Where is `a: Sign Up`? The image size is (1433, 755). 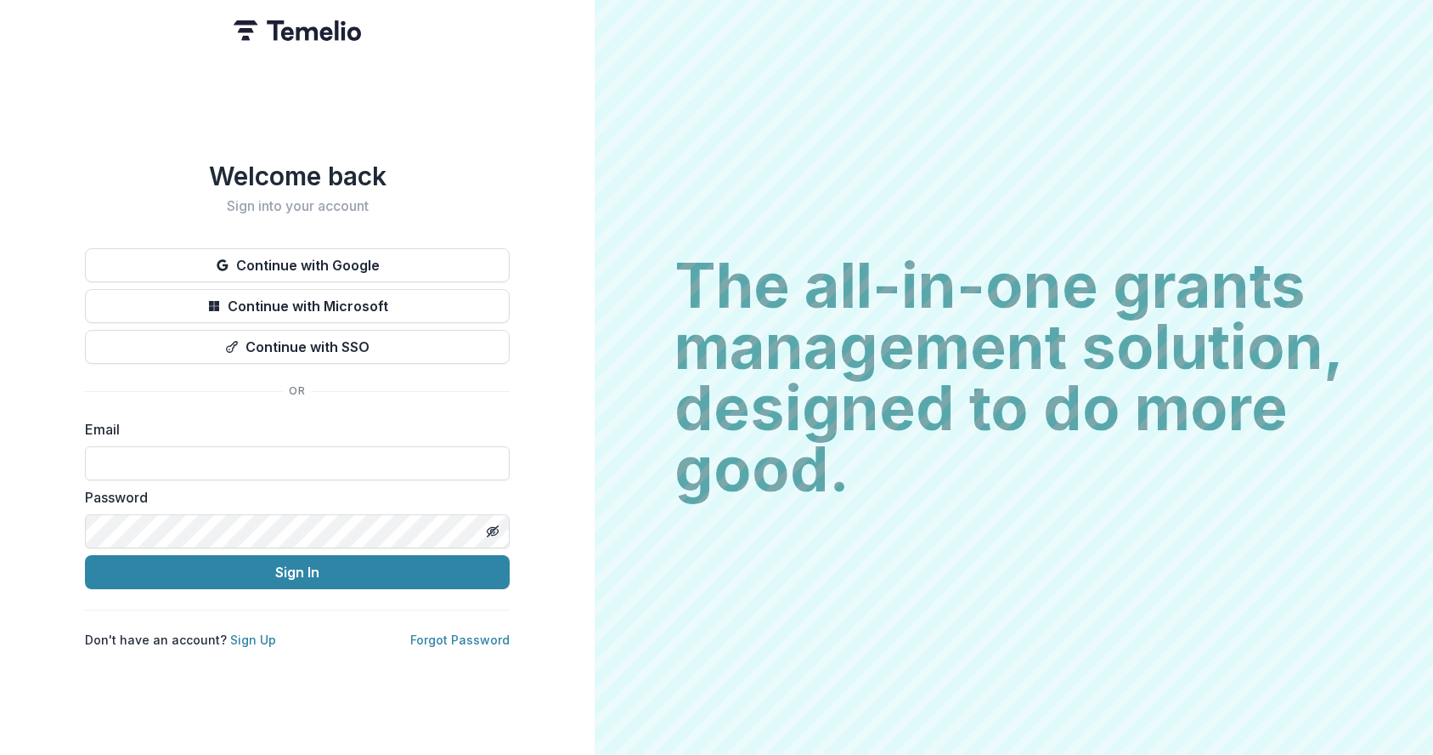
a: Sign Up is located at coordinates (253, 639).